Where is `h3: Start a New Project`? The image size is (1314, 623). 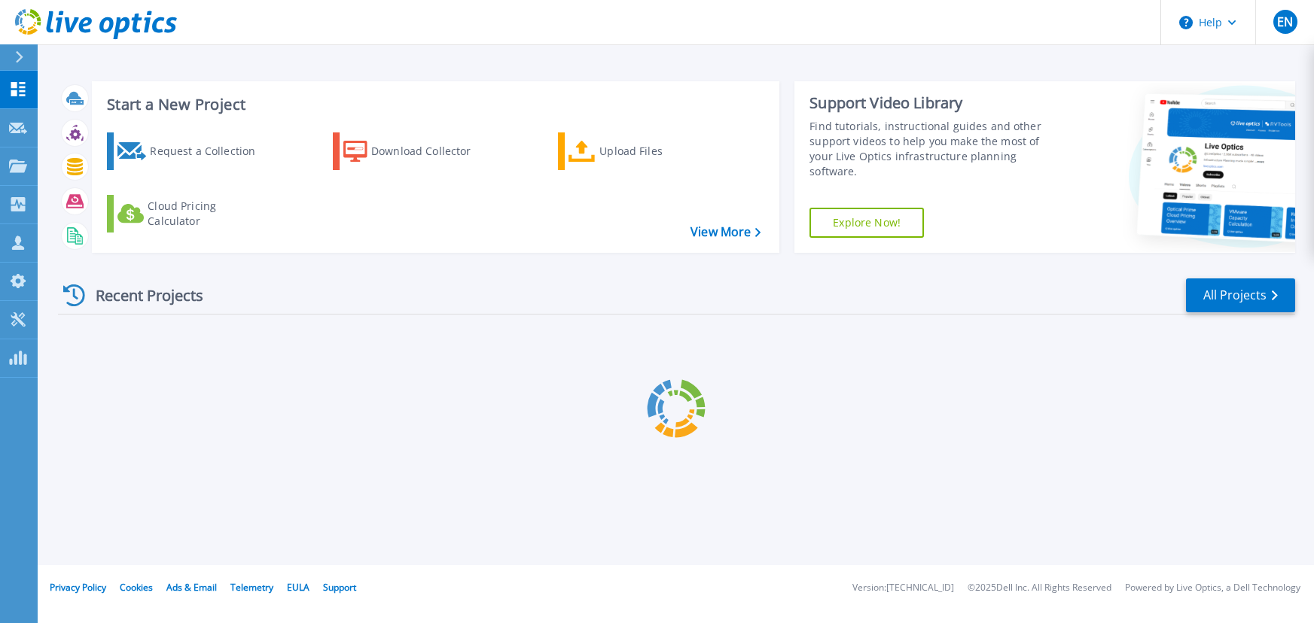
h3: Start a New Project is located at coordinates (433, 105).